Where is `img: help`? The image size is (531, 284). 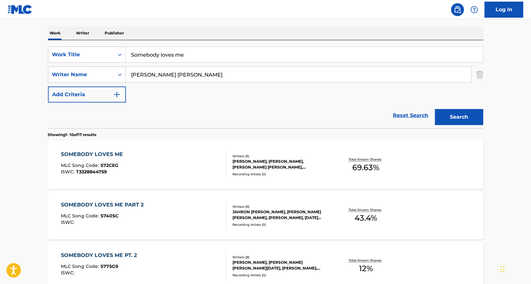
img: help is located at coordinates (474, 10).